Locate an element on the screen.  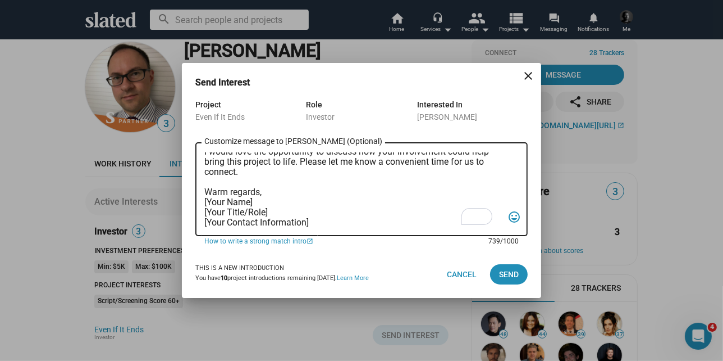
mat-icon: open_in_new is located at coordinates (310, 242).